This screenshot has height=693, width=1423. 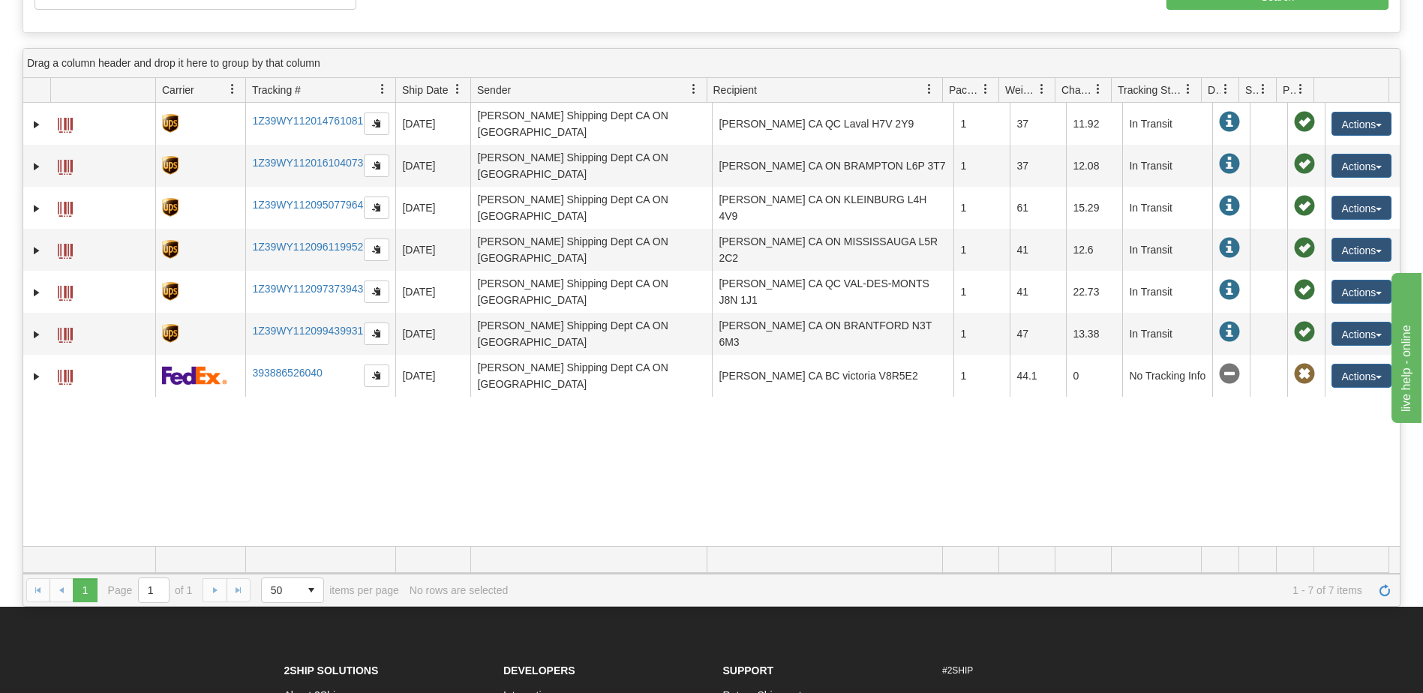 What do you see at coordinates (308, 247) in the screenshot?
I see `a: 1Z39WY112096119952` at bounding box center [308, 247].